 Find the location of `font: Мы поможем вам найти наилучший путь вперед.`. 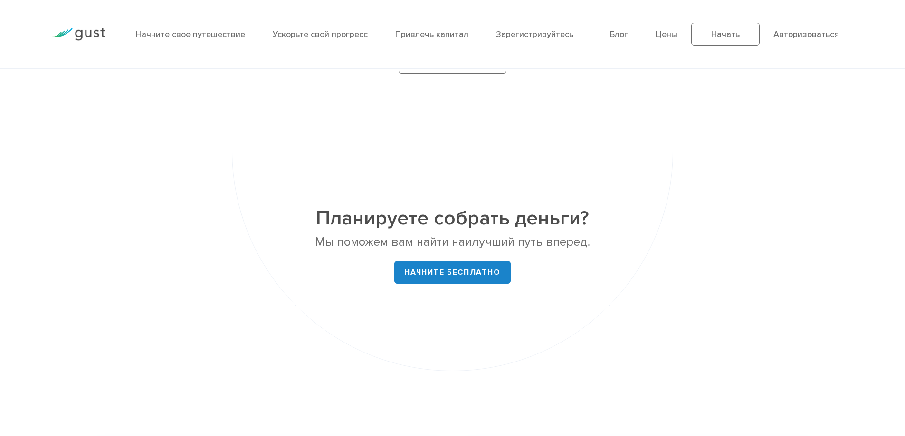

font: Мы поможем вам найти наилучший путь вперед. is located at coordinates (452, 242).